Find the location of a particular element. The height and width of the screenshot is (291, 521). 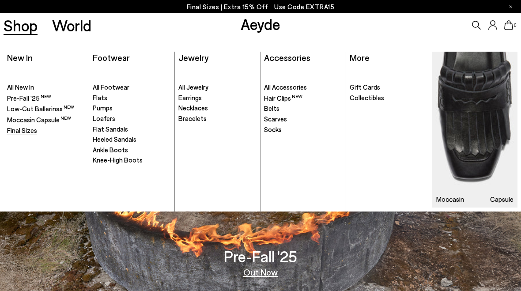

h3: Capsule is located at coordinates (502, 199).